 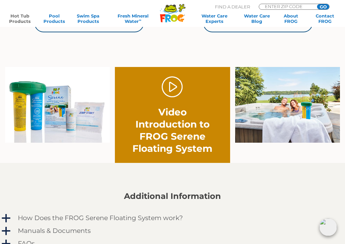 I want to click on a: Swim SpaProducts, so click(x=88, y=19).